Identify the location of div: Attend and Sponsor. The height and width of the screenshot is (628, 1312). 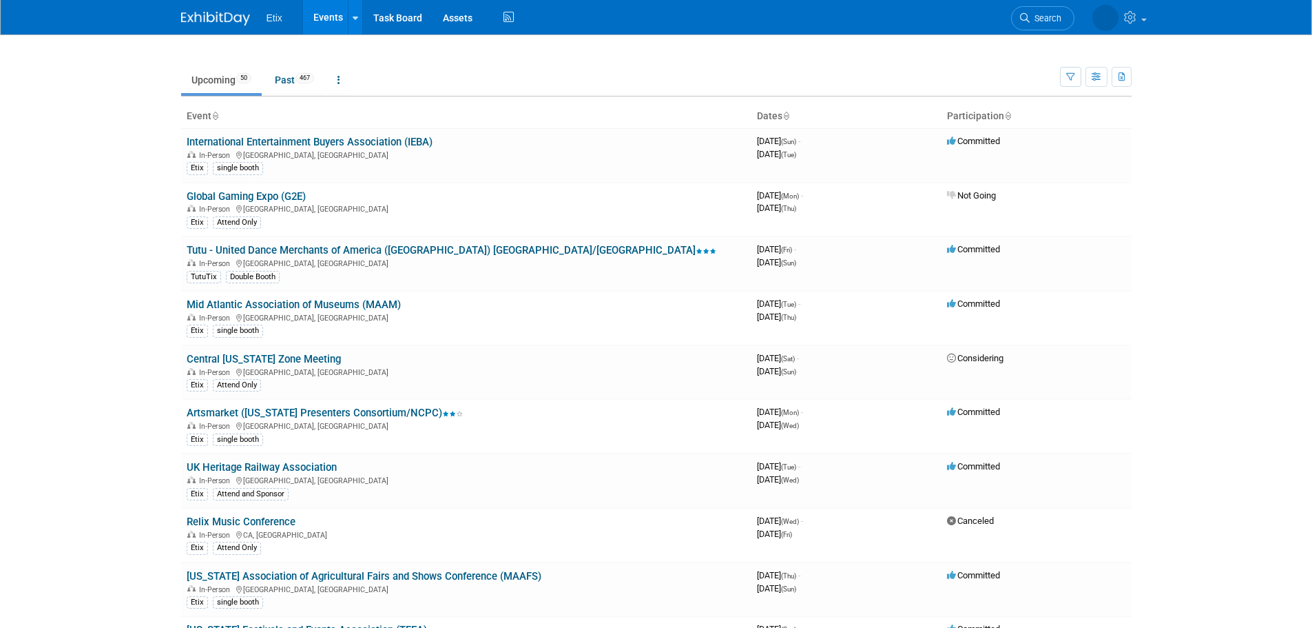
(251, 494).